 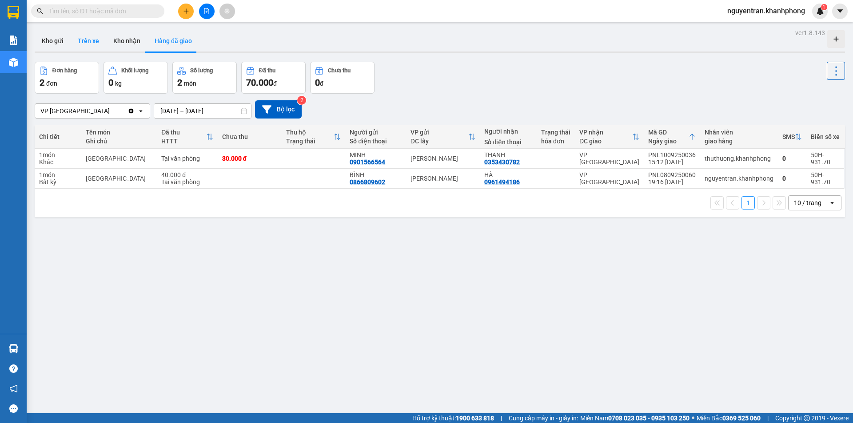 What do you see at coordinates (58, 162) in the screenshot?
I see `div: Khác` at bounding box center [58, 162].